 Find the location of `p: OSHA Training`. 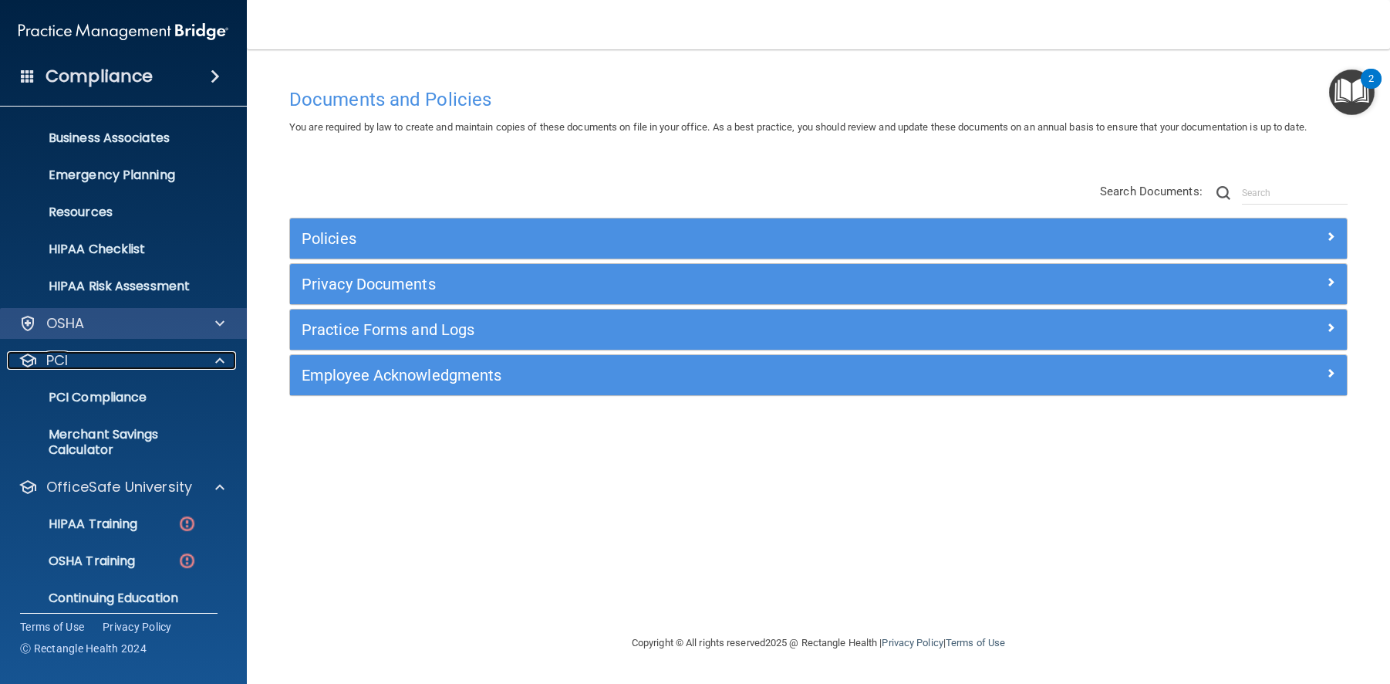

p: OSHA Training is located at coordinates (73, 561).